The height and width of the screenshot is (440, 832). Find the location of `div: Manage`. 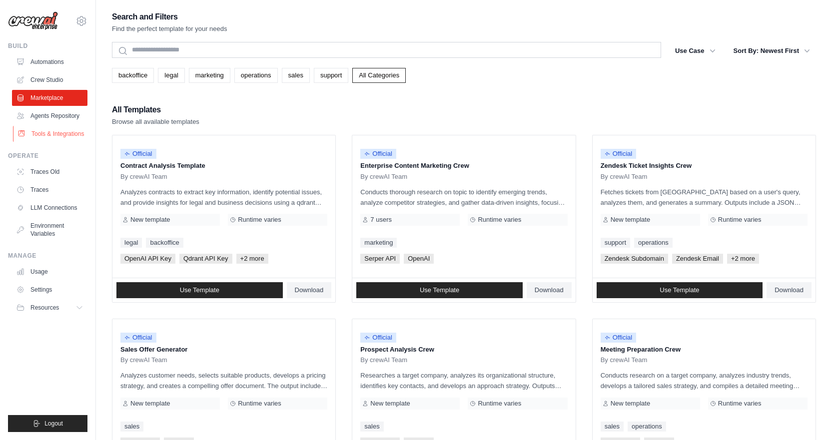

div: Manage is located at coordinates (47, 256).